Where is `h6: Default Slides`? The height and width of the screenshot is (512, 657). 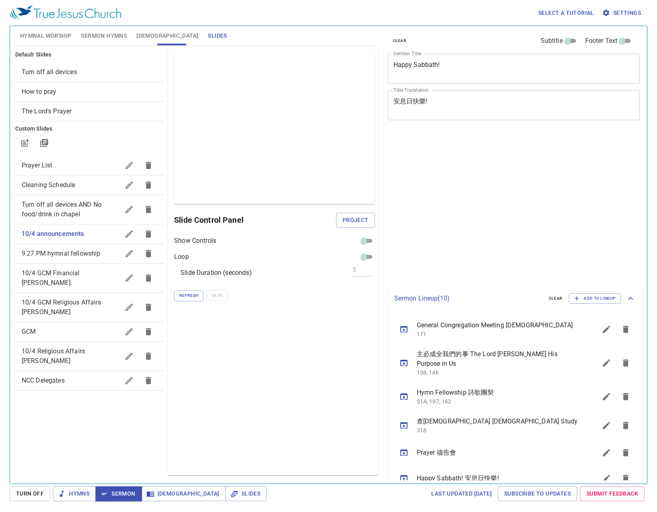 h6: Default Slides is located at coordinates (90, 55).